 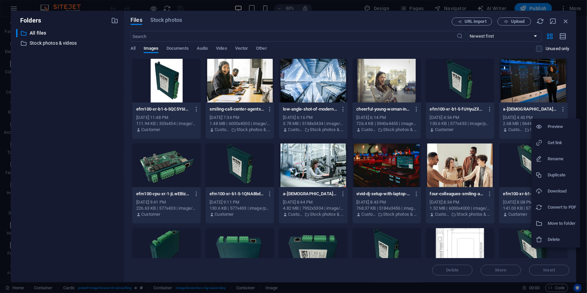 I want to click on h6: Download, so click(x=562, y=191).